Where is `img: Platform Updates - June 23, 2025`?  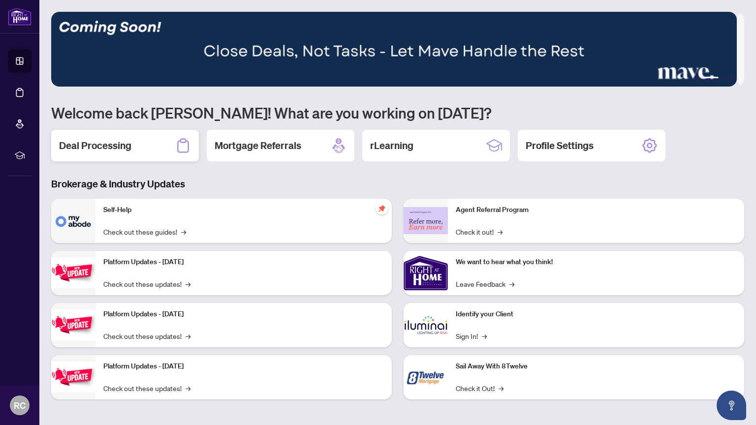
img: Platform Updates - June 23, 2025 is located at coordinates (73, 377).